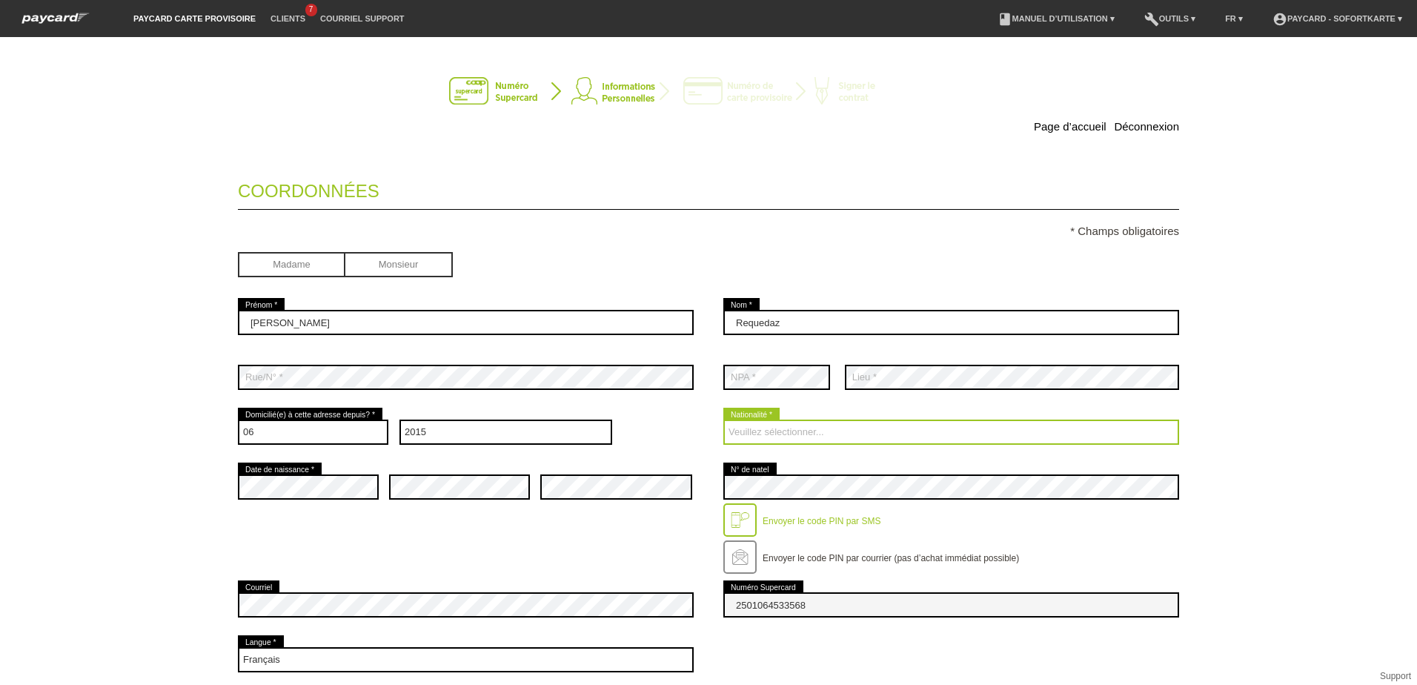  What do you see at coordinates (709, 188) in the screenshot?
I see `legend: Coordonnées` at bounding box center [709, 188].